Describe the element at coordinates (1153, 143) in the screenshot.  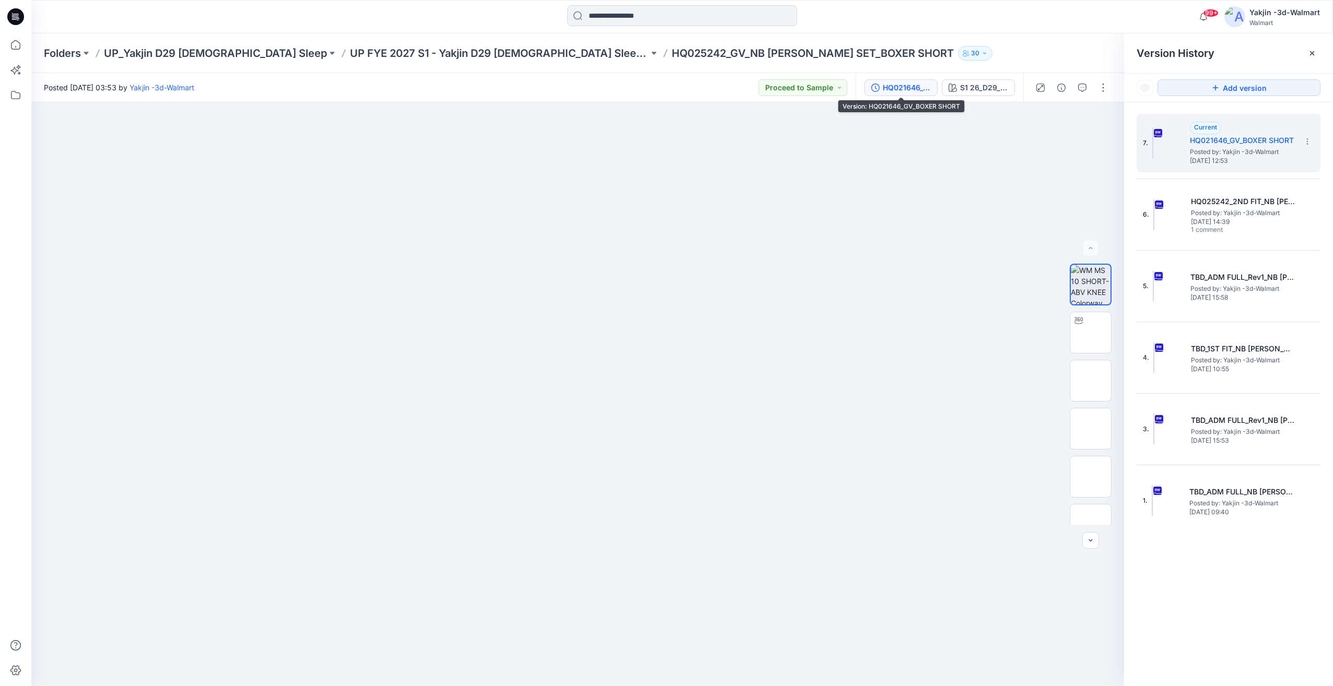
I see `img: HQ021646_GV_BOXER SHORT` at that location.